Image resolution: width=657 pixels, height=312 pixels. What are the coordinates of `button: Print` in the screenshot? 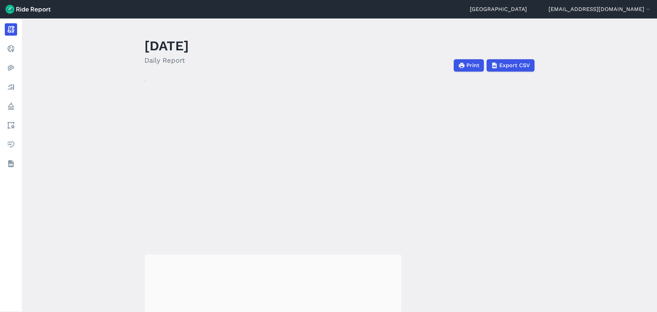 It's located at (469, 65).